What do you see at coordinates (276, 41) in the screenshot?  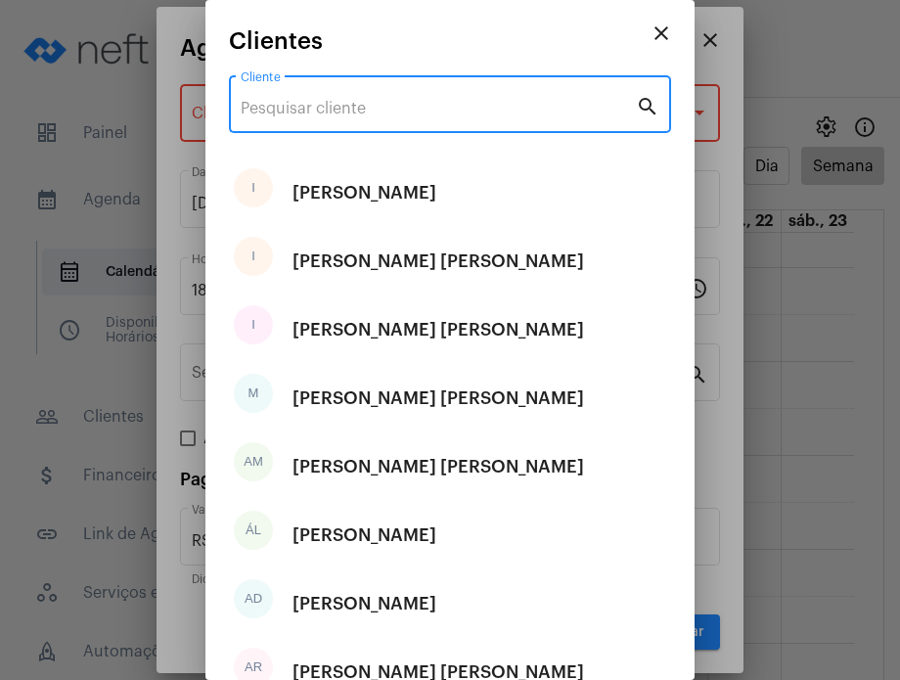 I see `span: Clientes` at bounding box center [276, 41].